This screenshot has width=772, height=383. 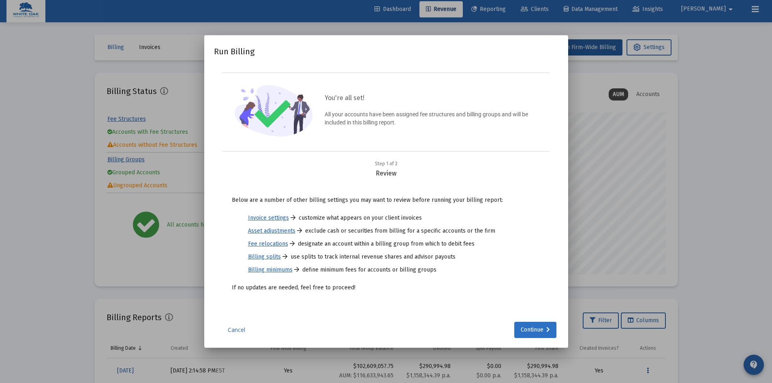 I want to click on a: Asset adjustments, so click(x=272, y=231).